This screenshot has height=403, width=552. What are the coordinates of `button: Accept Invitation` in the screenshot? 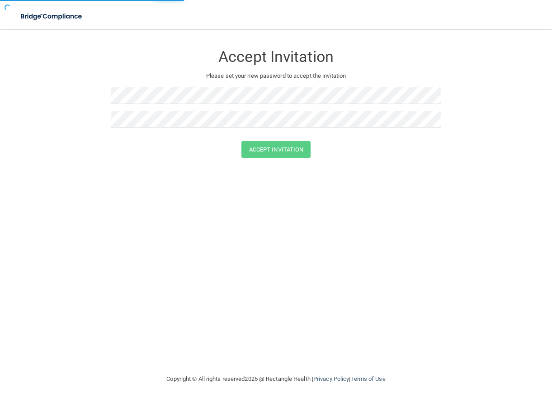 It's located at (276, 149).